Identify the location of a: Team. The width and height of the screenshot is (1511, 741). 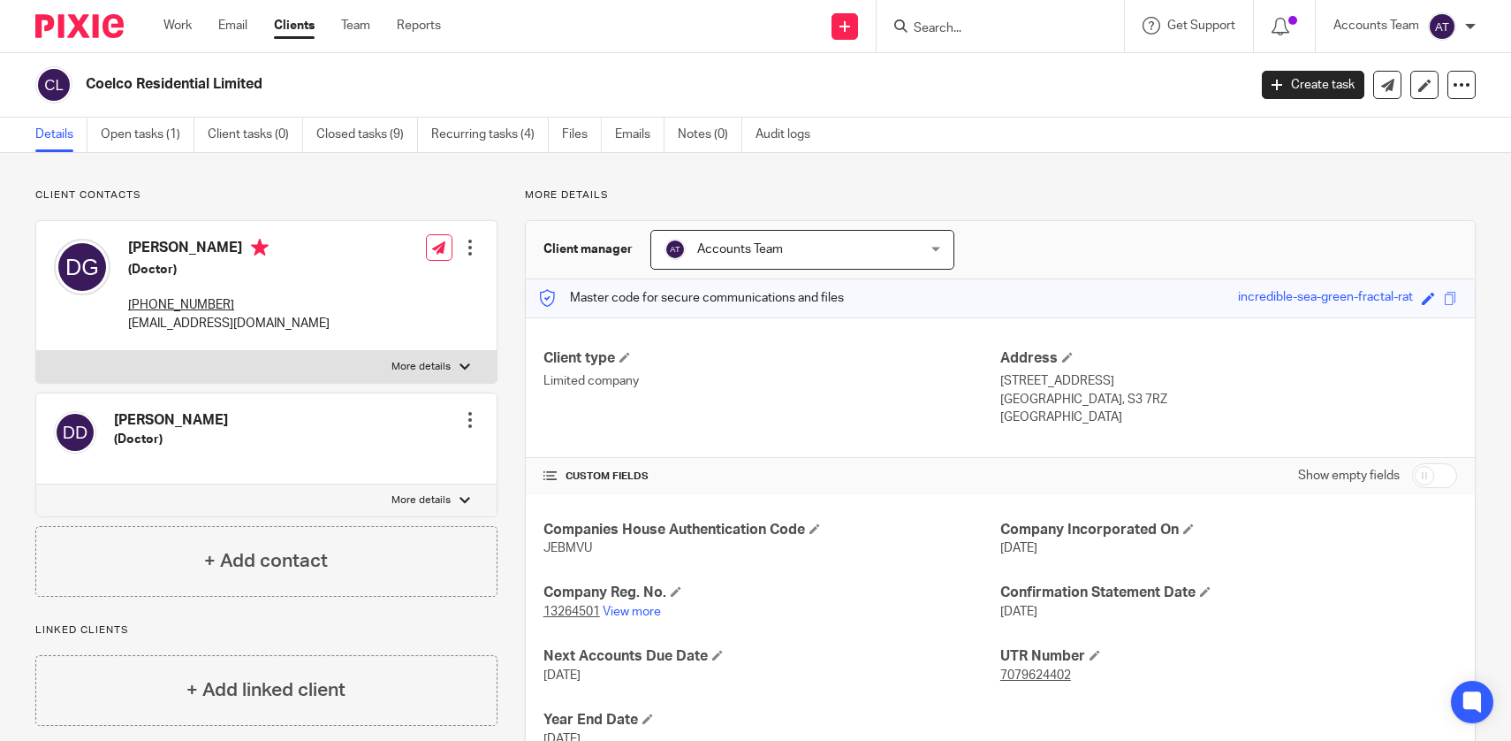
(355, 26).